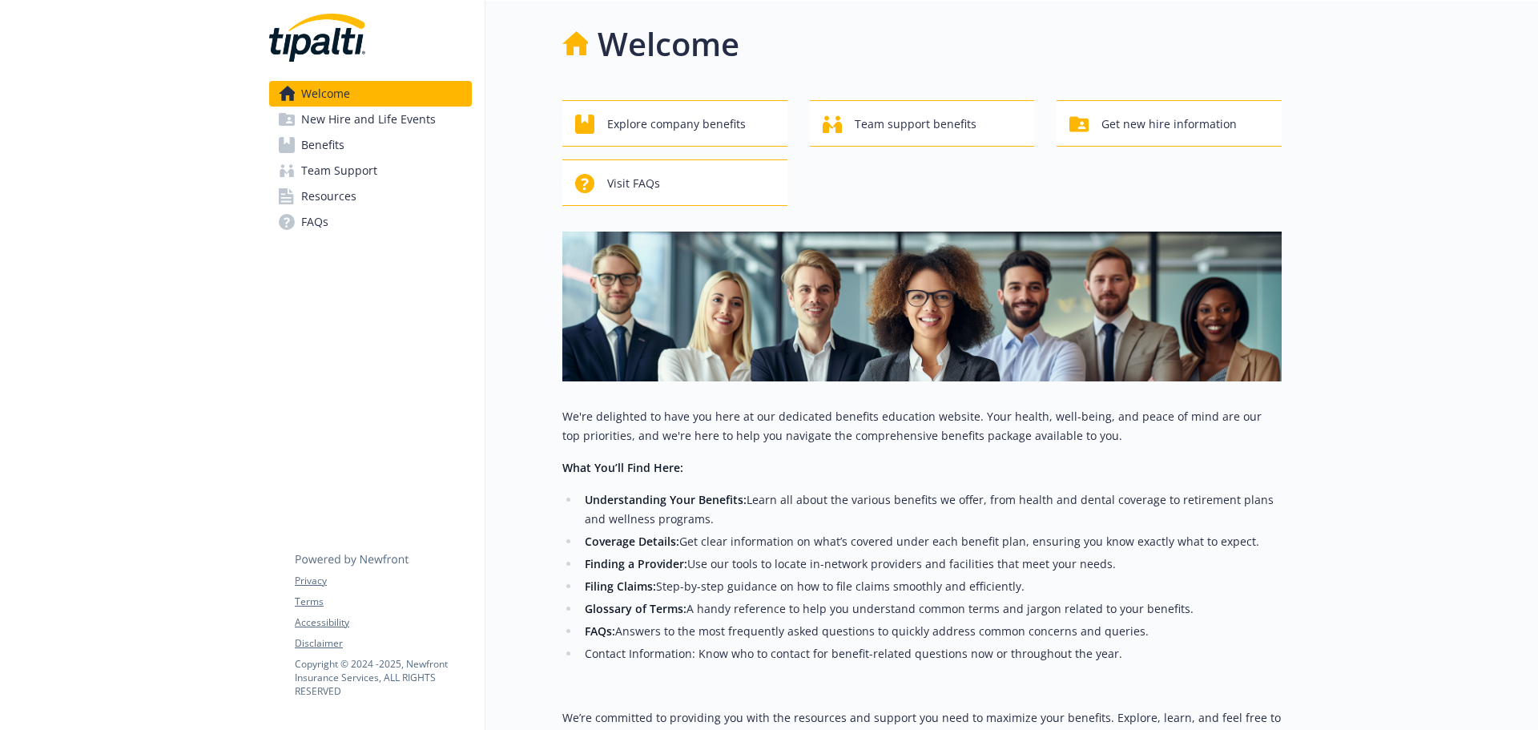 This screenshot has width=1538, height=730. Describe the element at coordinates (1169, 124) in the screenshot. I see `span: Get new hire information` at that location.